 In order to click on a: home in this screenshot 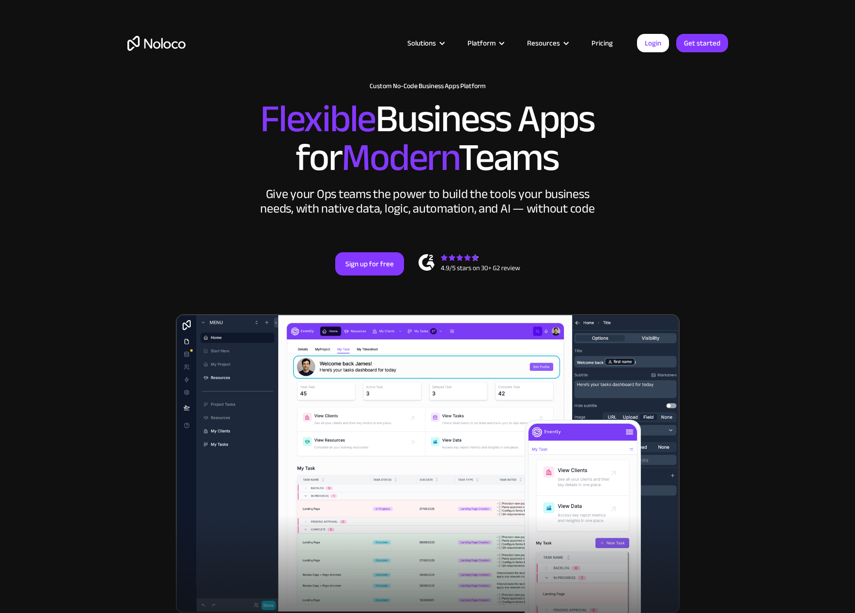, I will do `click(156, 43)`.